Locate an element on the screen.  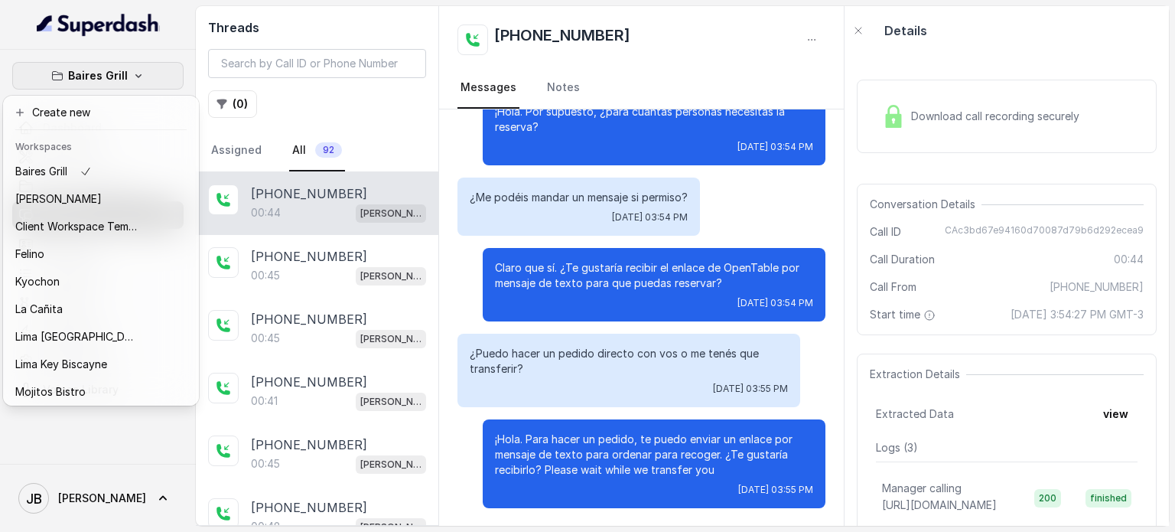
p: Client Workspace Template is located at coordinates (77, 227).